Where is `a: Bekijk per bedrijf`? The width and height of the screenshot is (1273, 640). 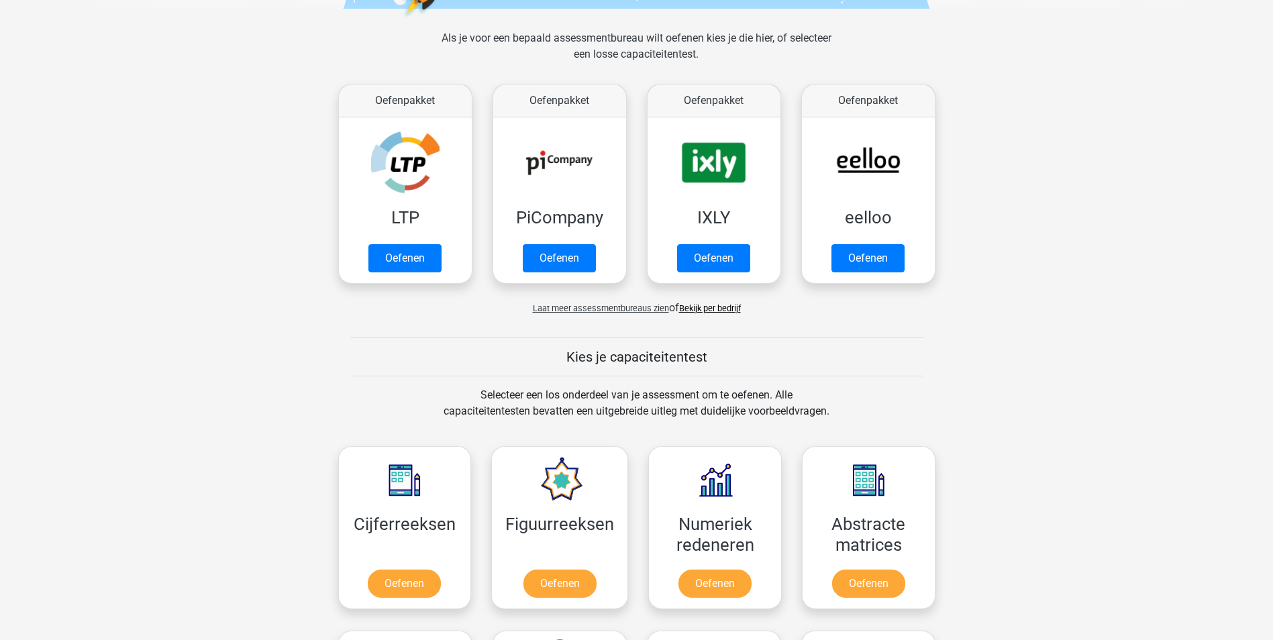
a: Bekijk per bedrijf is located at coordinates (710, 308).